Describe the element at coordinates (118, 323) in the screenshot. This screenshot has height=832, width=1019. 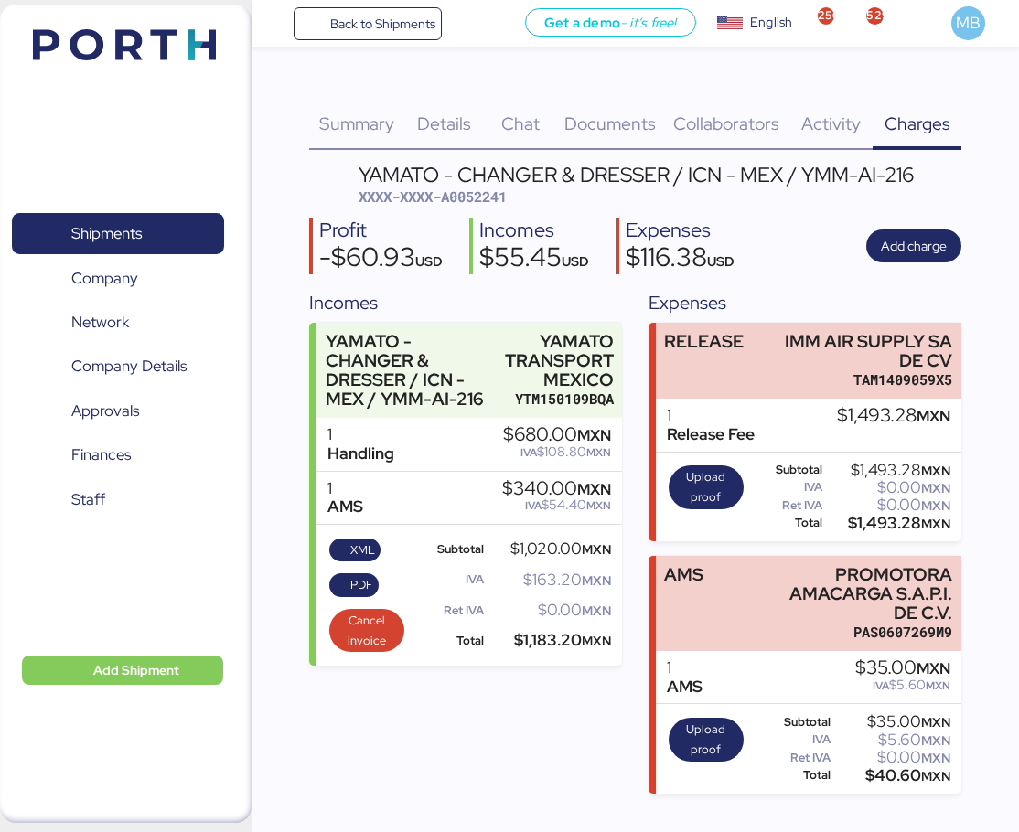
I see `a: Network` at that location.